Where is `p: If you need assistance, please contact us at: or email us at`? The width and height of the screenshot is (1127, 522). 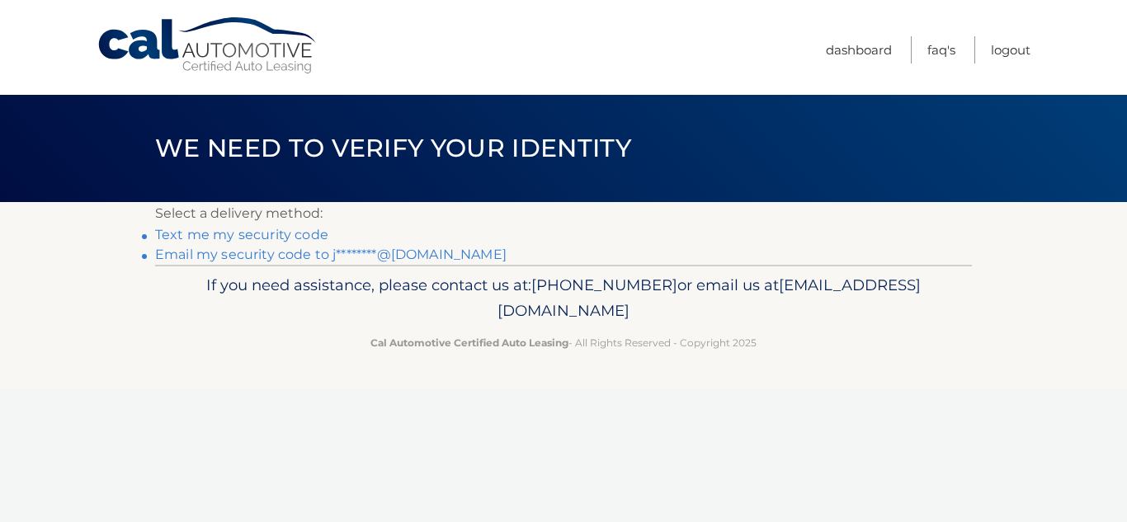
p: If you need assistance, please contact us at: or email us at is located at coordinates (563, 299).